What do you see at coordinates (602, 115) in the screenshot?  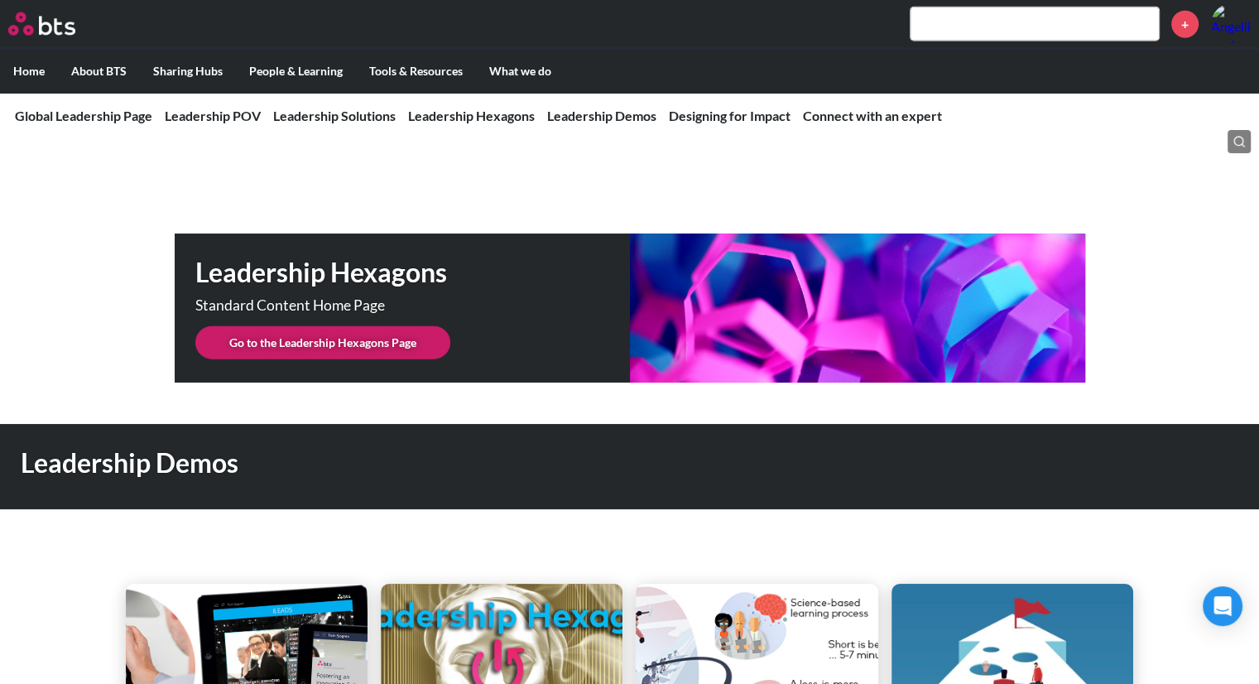 I see `a: Leadership Demos` at bounding box center [602, 115].